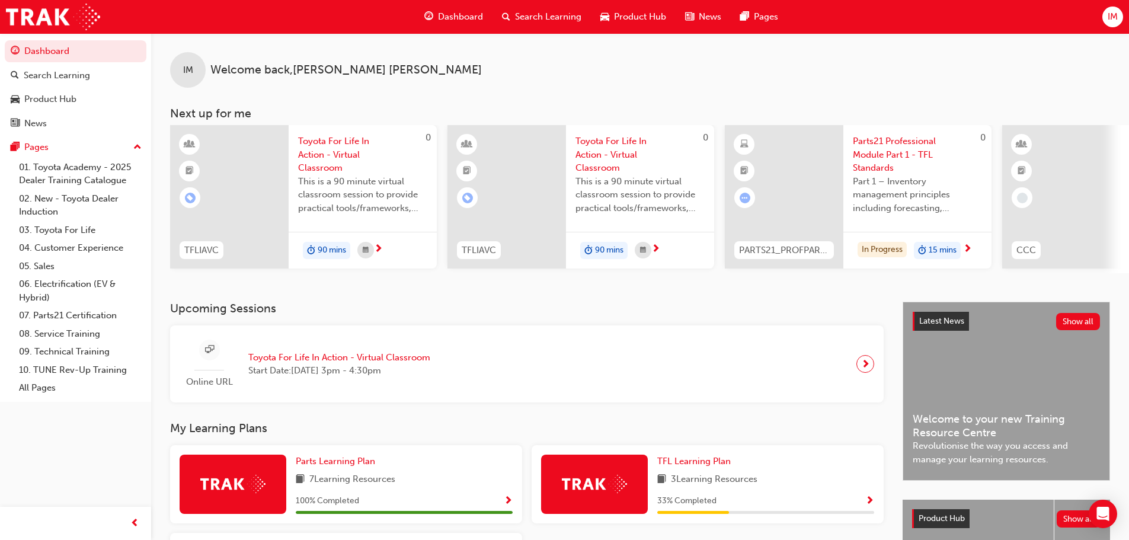 The image size is (1129, 540). Describe the element at coordinates (335, 461) in the screenshot. I see `span: Parts Learning Plan` at that location.